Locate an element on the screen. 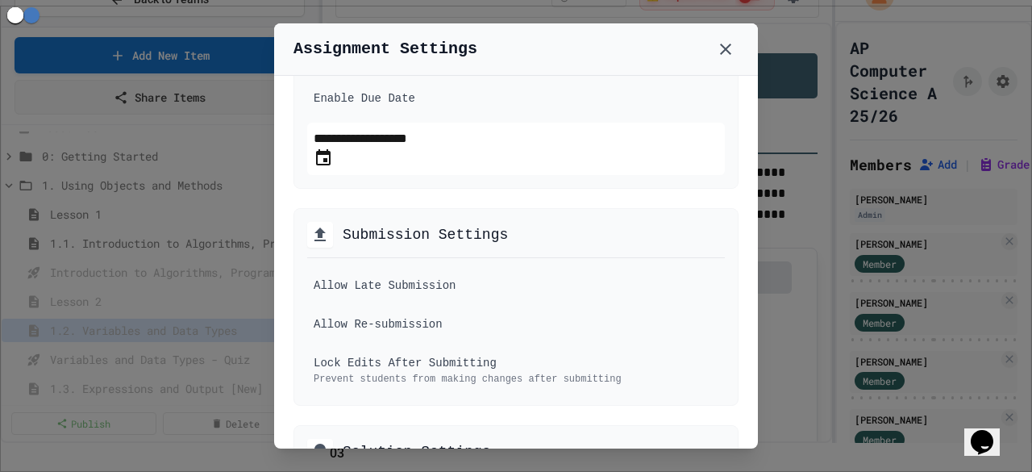 Image resolution: width=1032 pixels, height=472 pixels. h1: Assignment Settings is located at coordinates (386, 49).